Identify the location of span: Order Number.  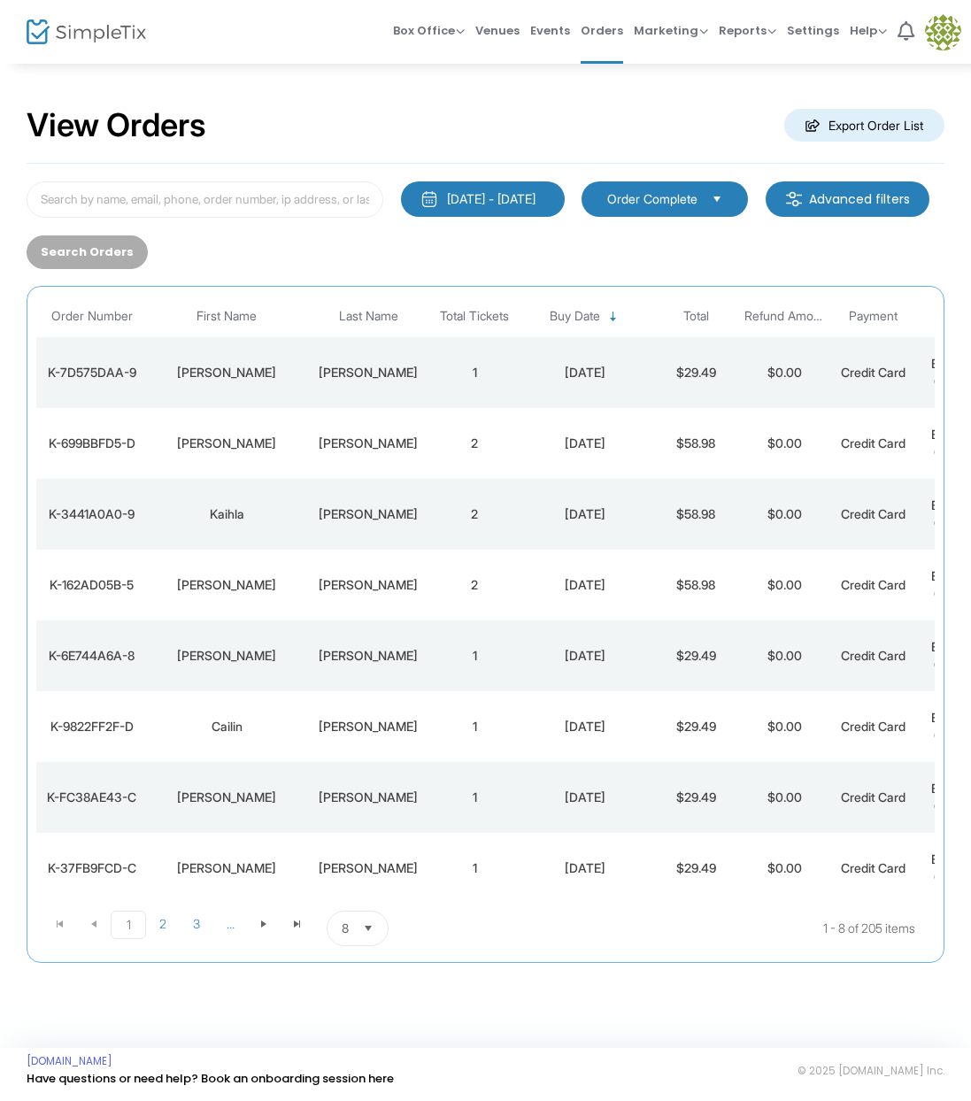
(92, 316).